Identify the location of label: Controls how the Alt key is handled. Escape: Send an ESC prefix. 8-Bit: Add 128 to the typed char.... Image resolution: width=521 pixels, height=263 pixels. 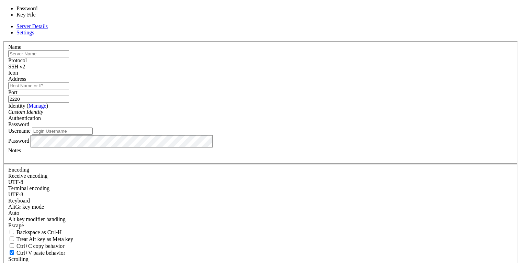
(37, 219).